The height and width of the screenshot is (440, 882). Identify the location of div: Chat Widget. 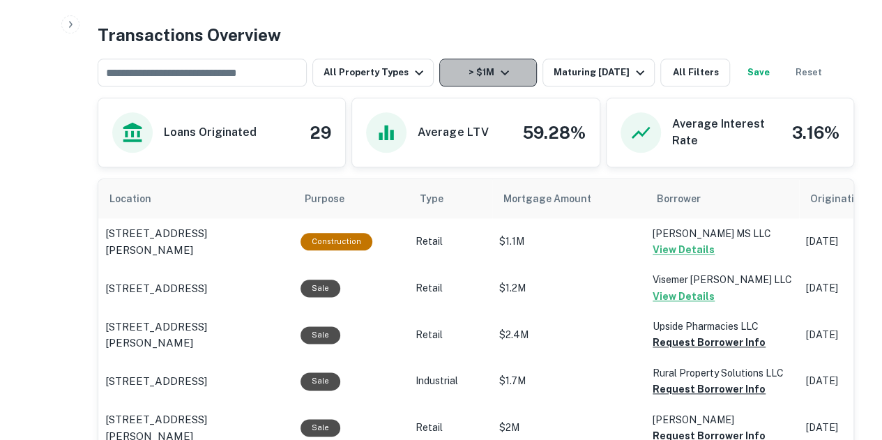
(847, 362).